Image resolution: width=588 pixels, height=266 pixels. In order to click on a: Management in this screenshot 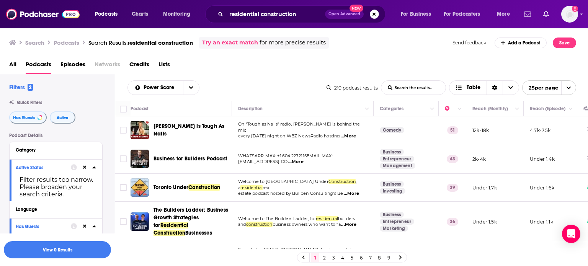, I will do `click(397, 166)`.